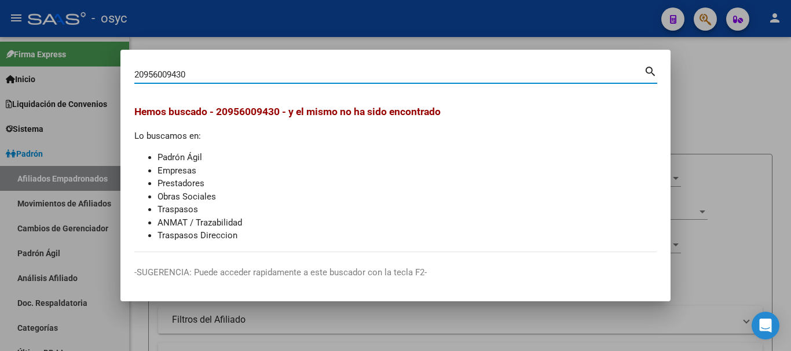 This screenshot has width=791, height=351. Describe the element at coordinates (395, 173) in the screenshot. I see `div: Lo buscamos en:` at that location.